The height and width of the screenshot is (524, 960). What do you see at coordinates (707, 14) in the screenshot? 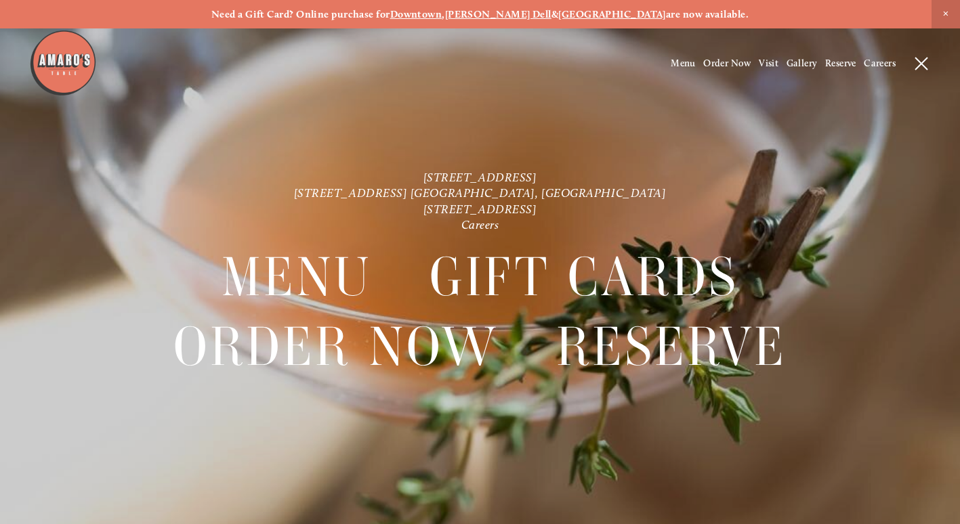
I see `strong: are now available.` at bounding box center [707, 14].